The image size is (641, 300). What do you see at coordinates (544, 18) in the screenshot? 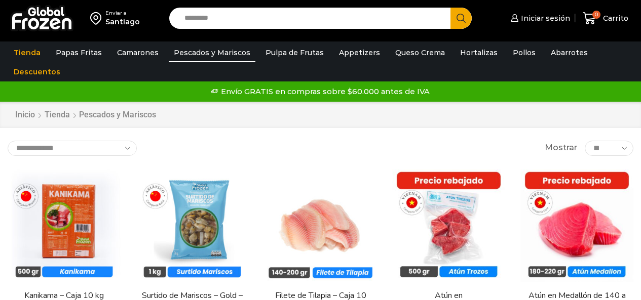
I see `span: Iniciar sesión` at bounding box center [544, 18].